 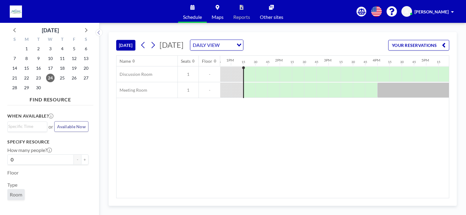 What do you see at coordinates (62, 68) in the screenshot?
I see `span: Thursday, September 18, 2025` at bounding box center [62, 68].